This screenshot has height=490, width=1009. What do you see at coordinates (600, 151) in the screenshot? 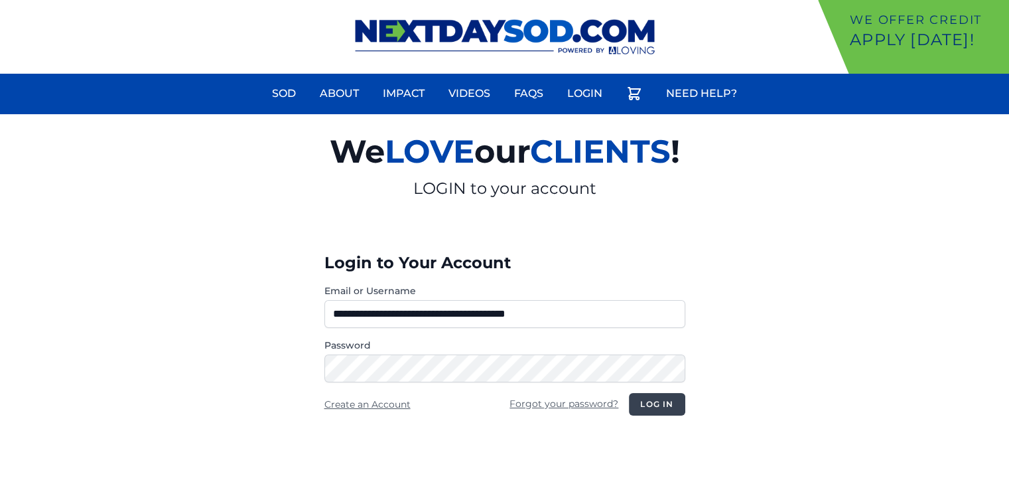
I see `span: CLIENTS` at bounding box center [600, 151].